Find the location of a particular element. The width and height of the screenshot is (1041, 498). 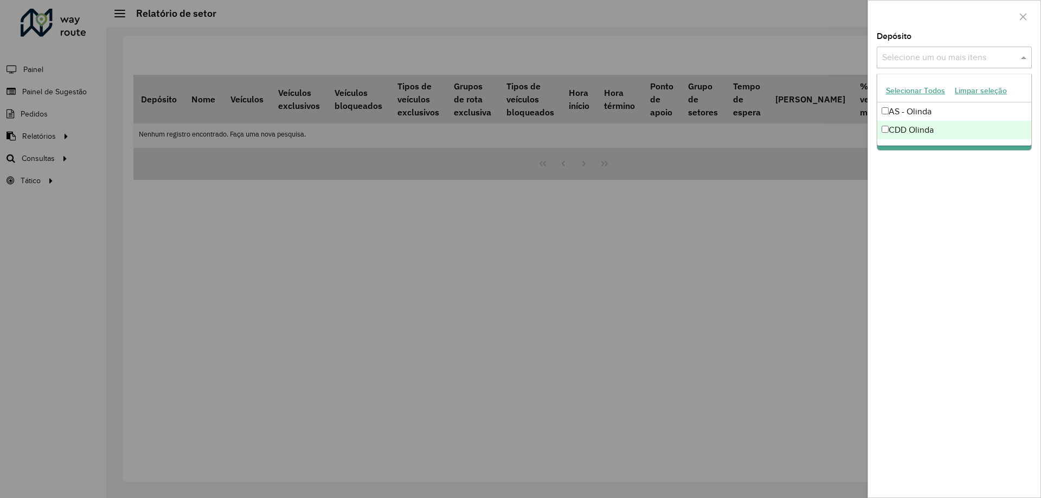

button: Selecionar Todos is located at coordinates (915, 91).